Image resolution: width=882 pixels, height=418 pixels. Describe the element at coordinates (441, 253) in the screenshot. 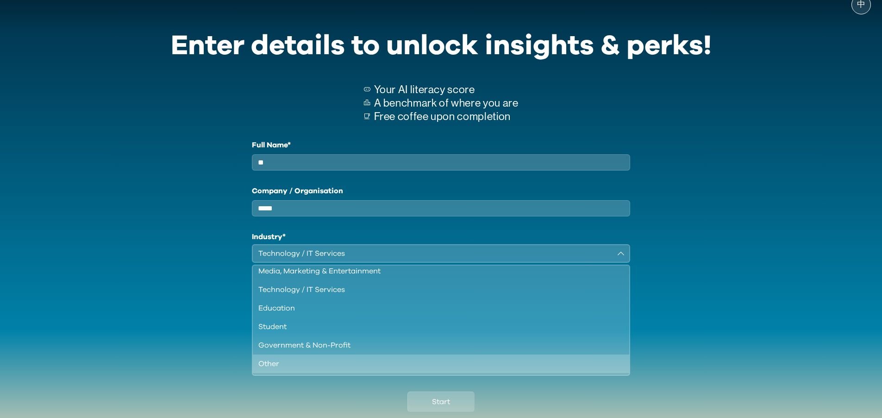

I see `button: Technology / IT Services` at that location.